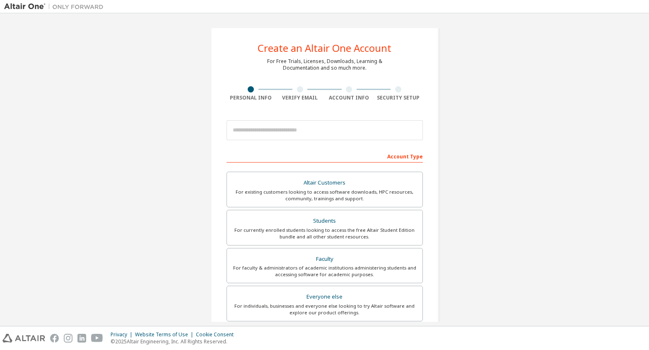 Image resolution: width=649 pixels, height=350 pixels. Describe the element at coordinates (325, 65) in the screenshot. I see `div: For Free Trials, Licenses, Downloads, Learning & Documentation and so much more.` at that location.